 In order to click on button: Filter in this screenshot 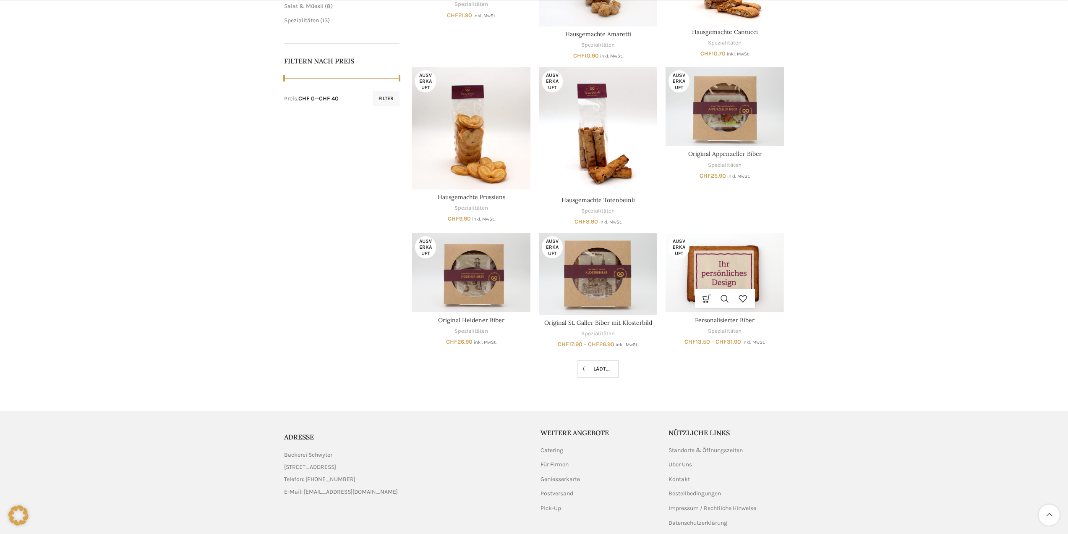, I will do `click(386, 98)`.